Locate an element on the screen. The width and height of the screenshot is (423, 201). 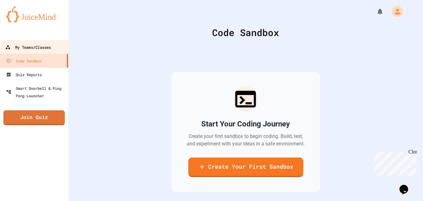
div: My Account is located at coordinates (395, 11).